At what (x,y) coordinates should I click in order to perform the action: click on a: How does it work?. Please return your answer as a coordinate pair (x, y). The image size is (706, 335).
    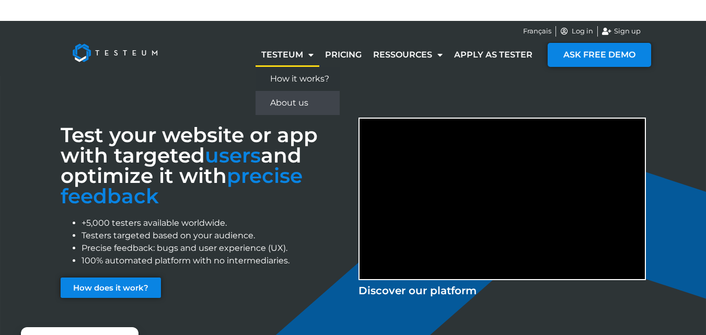
    Looking at the image, I should click on (111, 288).